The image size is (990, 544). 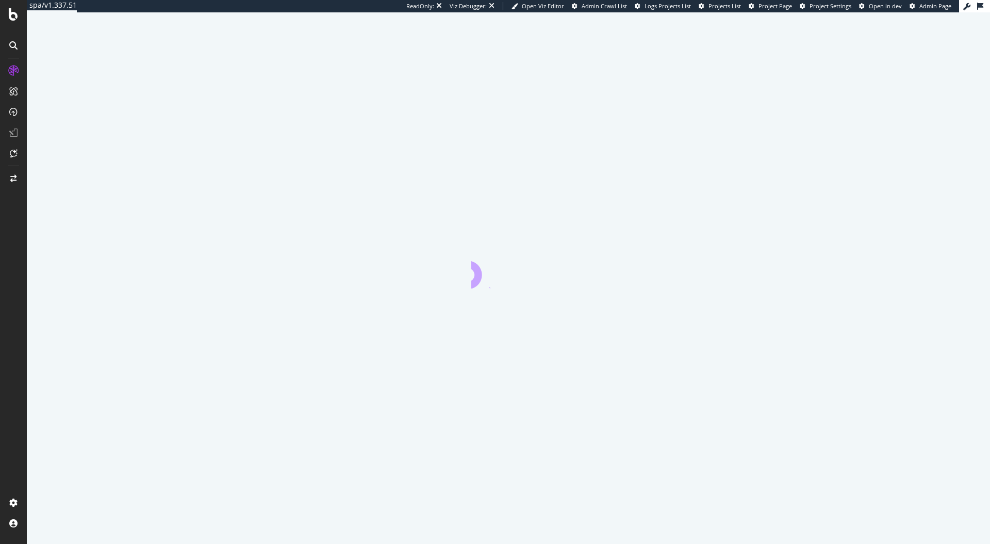 What do you see at coordinates (881, 6) in the screenshot?
I see `a: Open in dev` at bounding box center [881, 6].